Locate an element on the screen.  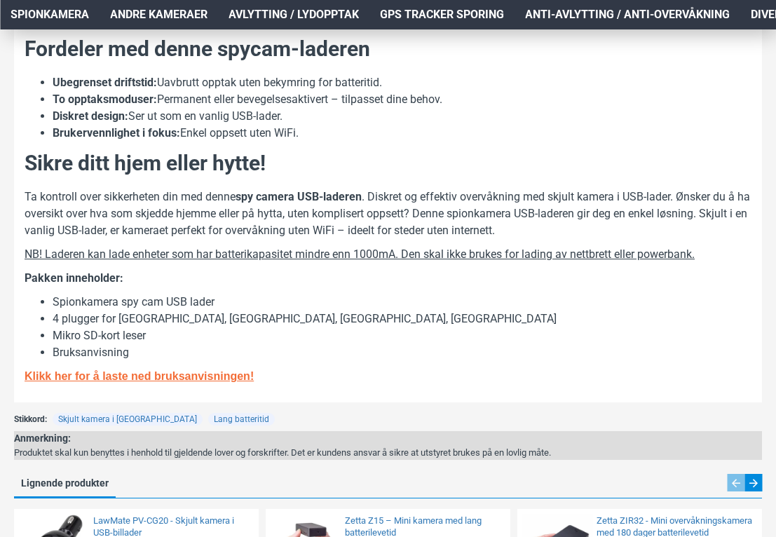
div: Produktet skal kun benyttes i henhold til gjeldende lover og forskrifter. Det er kundens ansvar å... is located at coordinates (283, 453).